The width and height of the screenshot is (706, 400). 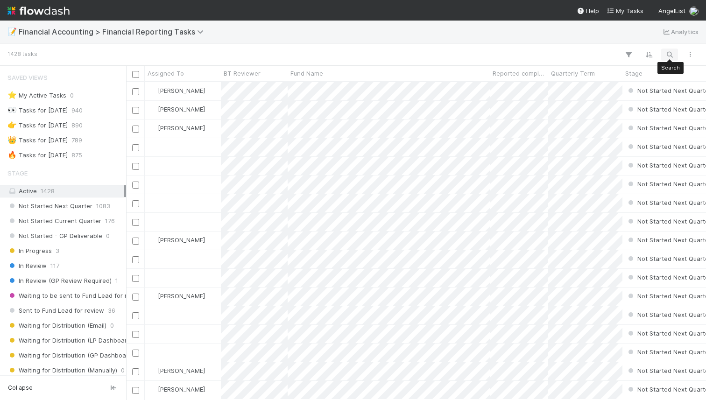 I want to click on img: logo-inverted-e16ddd16eac7371096b0.svg, so click(x=38, y=11).